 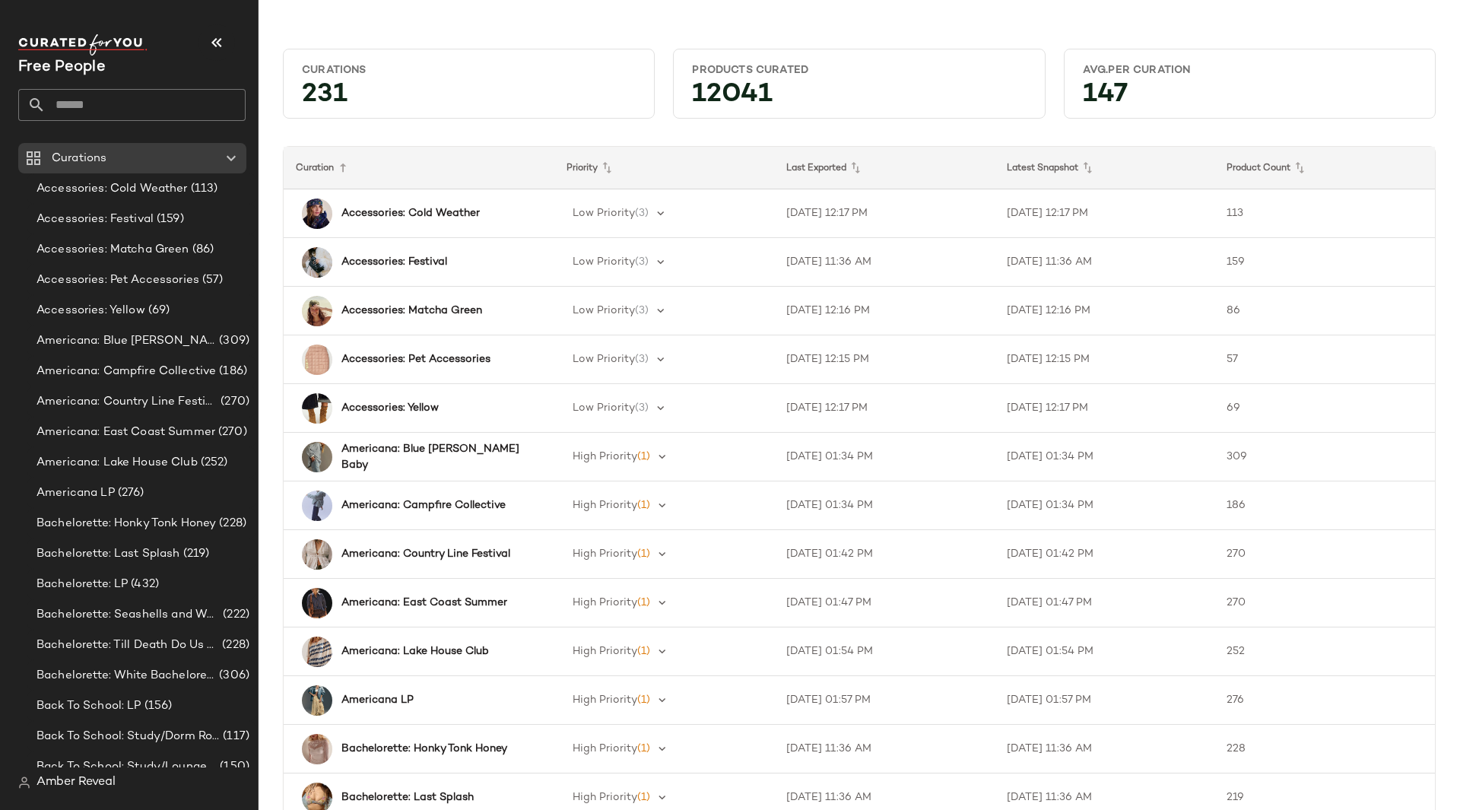 I want to click on span: (276), so click(x=129, y=493).